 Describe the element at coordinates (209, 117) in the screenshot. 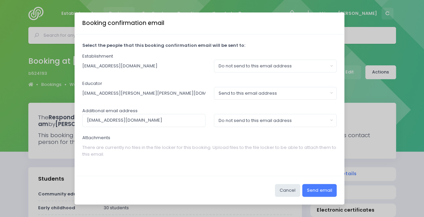

I see `div: Additional email address` at that location.